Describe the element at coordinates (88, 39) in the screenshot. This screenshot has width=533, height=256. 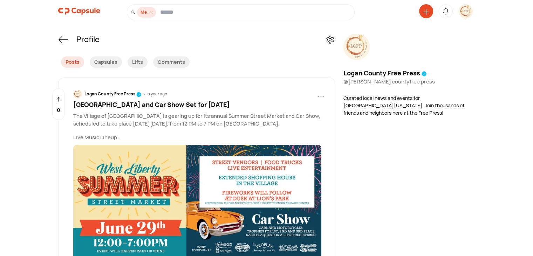
I see `div: Profile` at that location.